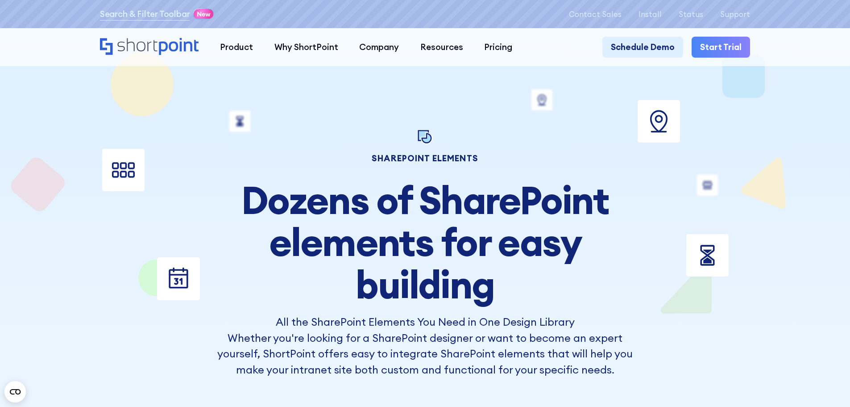  I want to click on a: Contact Sales, so click(595, 14).